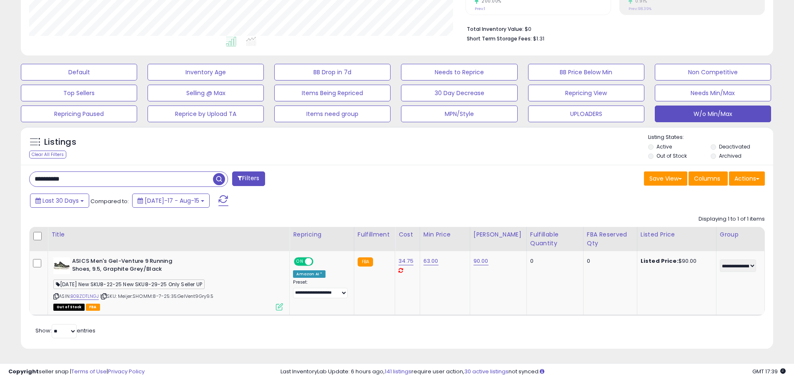 The width and height of the screenshot is (794, 380). What do you see at coordinates (640, 9) in the screenshot?
I see `small: Prev: 98.39%` at bounding box center [640, 9].